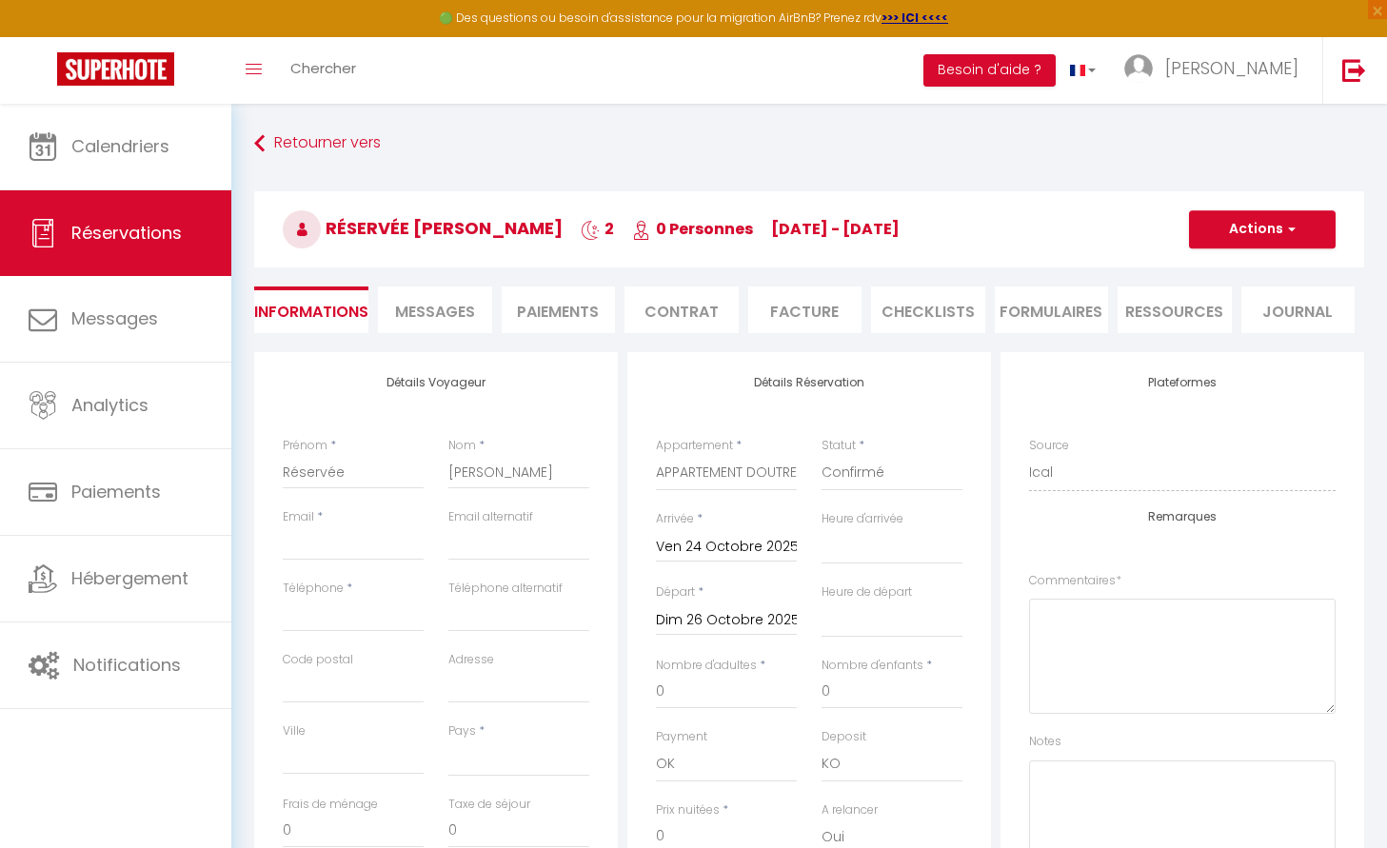  Describe the element at coordinates (682, 309) in the screenshot. I see `li: Contrat` at that location.